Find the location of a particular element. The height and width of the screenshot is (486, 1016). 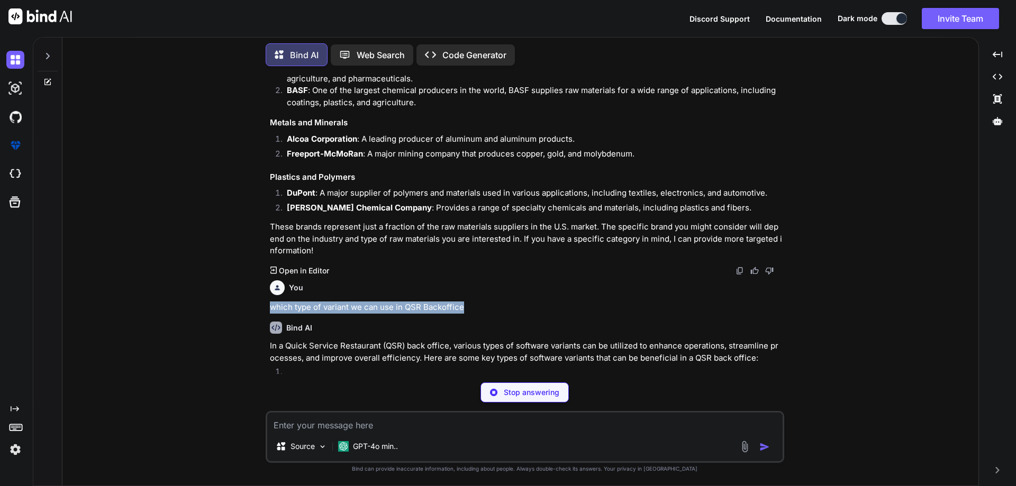

h3: Metals and Minerals is located at coordinates (526, 123).